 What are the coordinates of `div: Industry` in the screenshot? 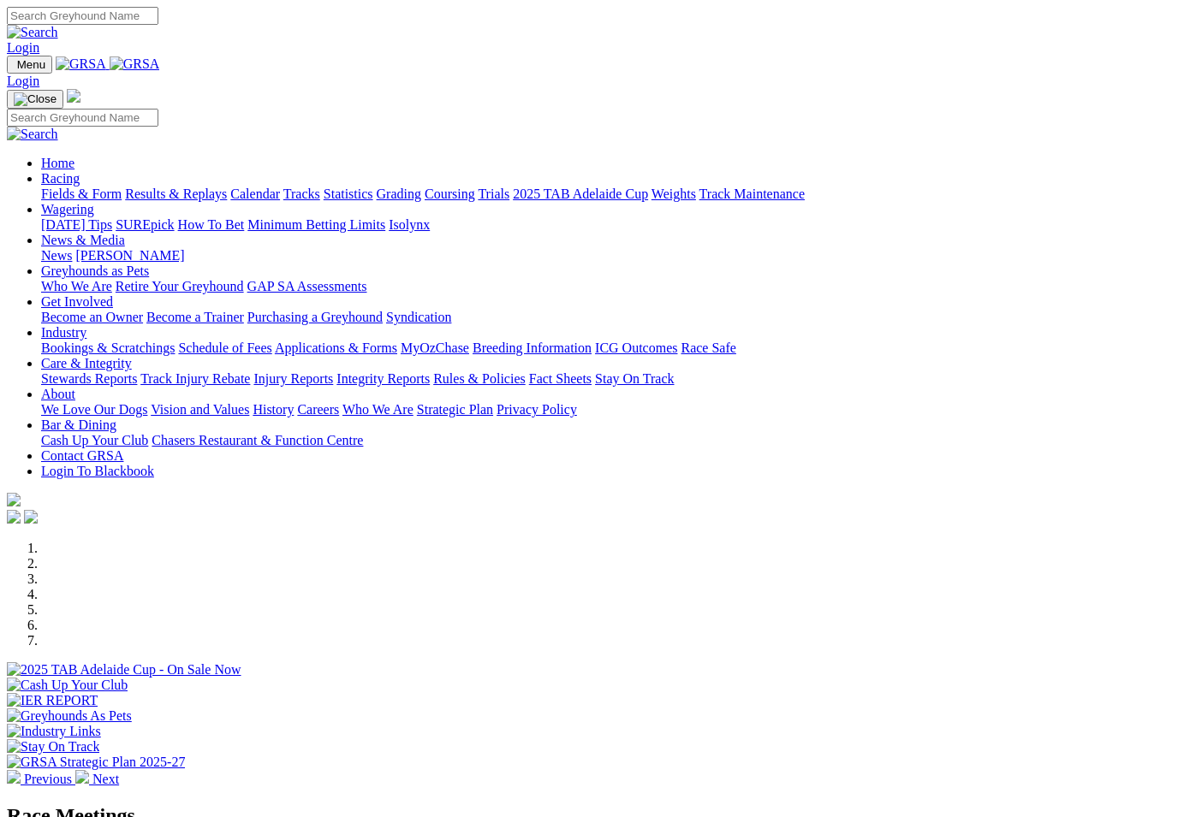 It's located at (606, 348).